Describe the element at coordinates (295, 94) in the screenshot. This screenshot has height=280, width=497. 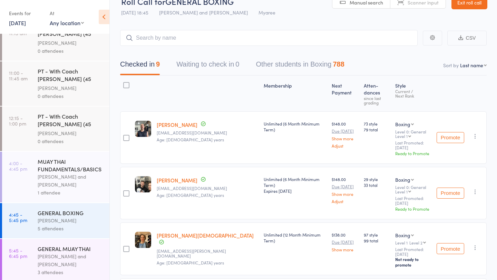
I see `div: Membership` at that location.